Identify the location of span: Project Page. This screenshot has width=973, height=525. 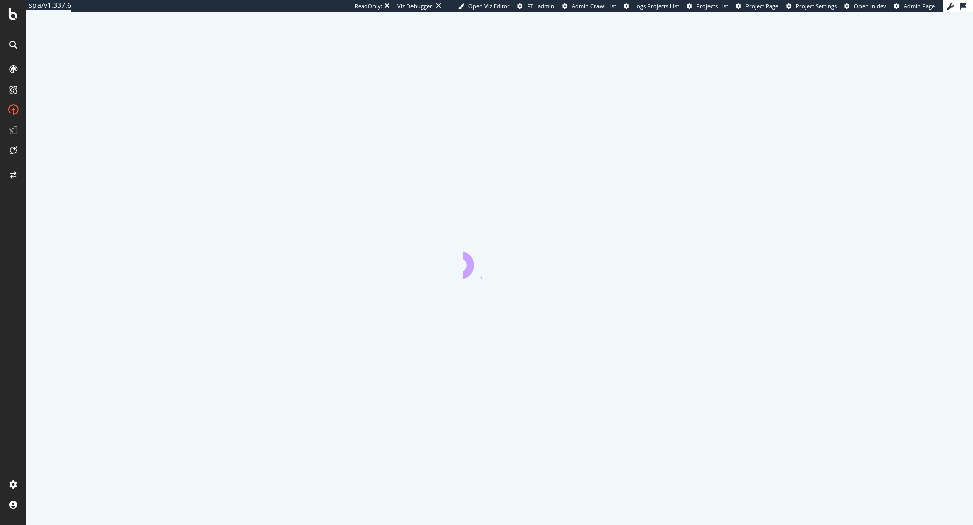
(761, 6).